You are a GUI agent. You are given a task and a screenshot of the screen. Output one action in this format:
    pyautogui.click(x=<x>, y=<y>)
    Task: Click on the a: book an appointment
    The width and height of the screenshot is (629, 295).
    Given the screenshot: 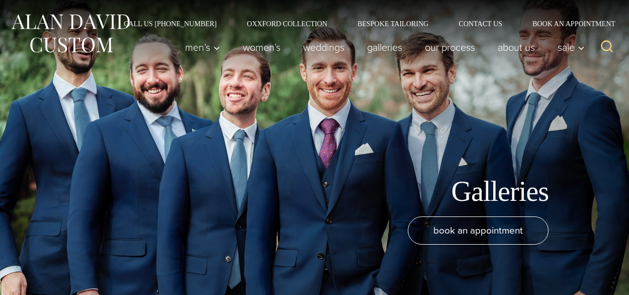 What is the action you would take?
    pyautogui.click(x=478, y=230)
    